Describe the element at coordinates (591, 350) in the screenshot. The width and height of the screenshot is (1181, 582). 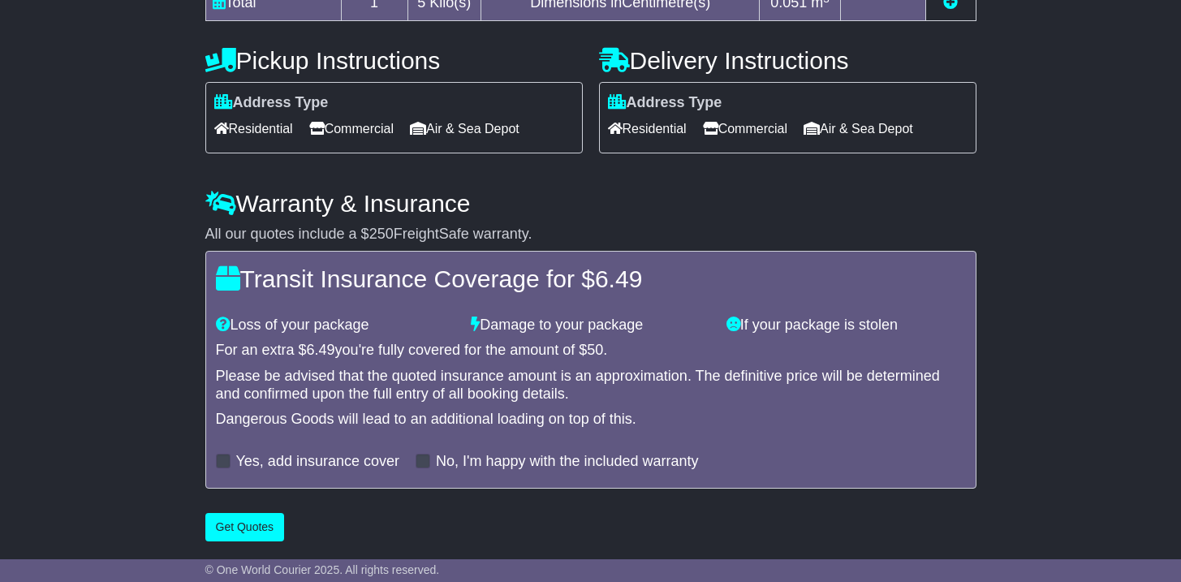
I see `div: For an extra $ you're fully covered for the amount of $ .` at that location.